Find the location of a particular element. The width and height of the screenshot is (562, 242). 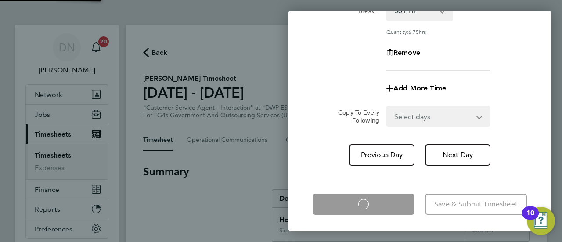

label: Break is located at coordinates (369, 12).